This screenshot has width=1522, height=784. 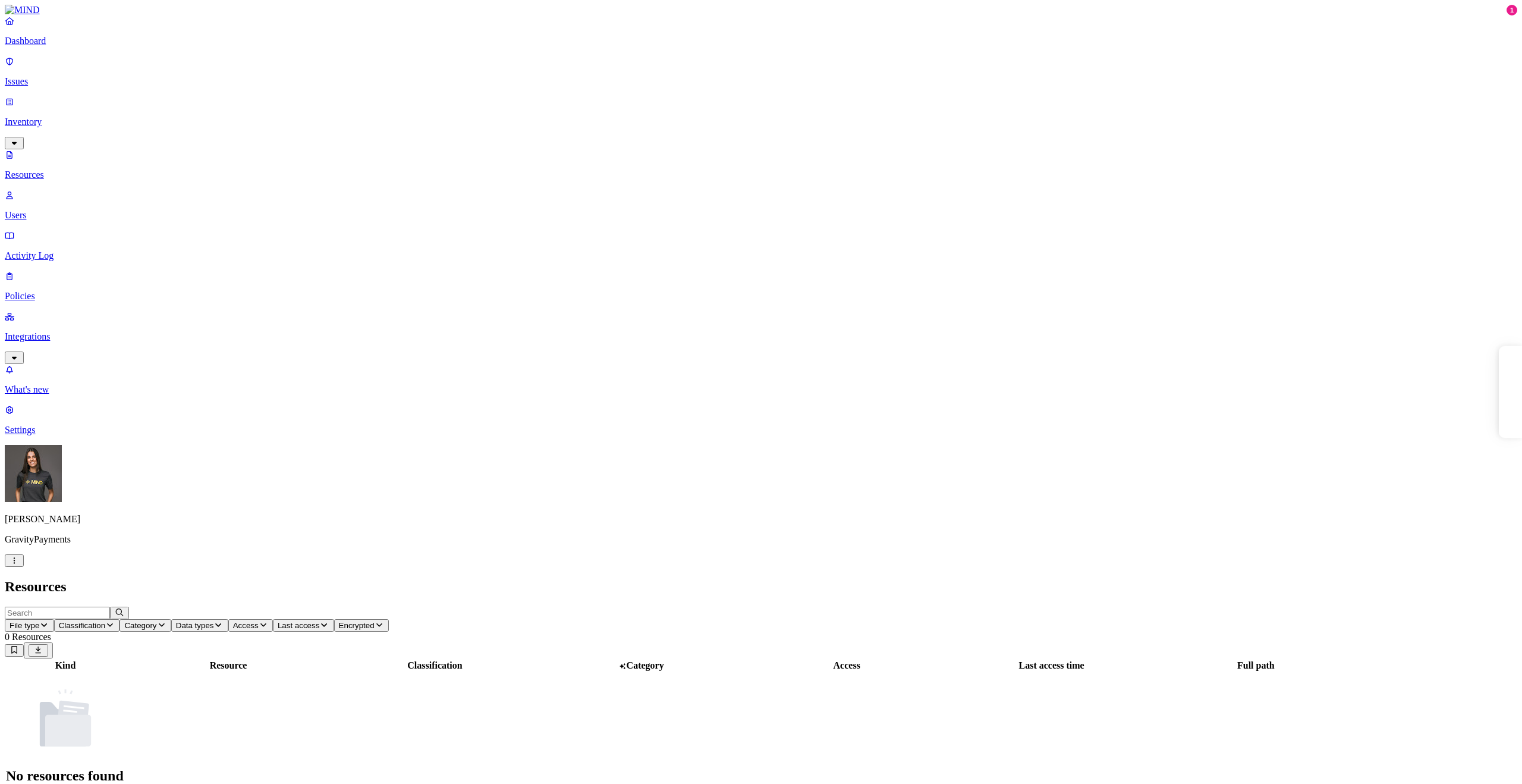 What do you see at coordinates (761, 586) in the screenshot?
I see `h2: Resources` at bounding box center [761, 586].